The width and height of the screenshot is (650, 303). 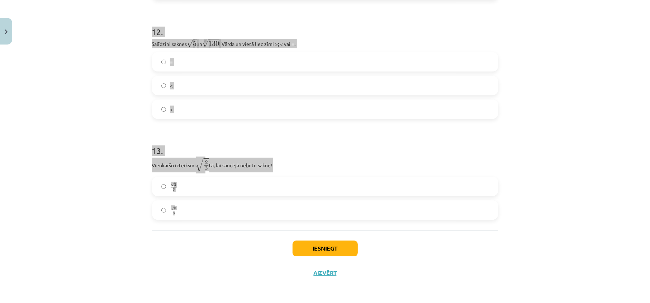 I want to click on span: 5, so click(x=195, y=44).